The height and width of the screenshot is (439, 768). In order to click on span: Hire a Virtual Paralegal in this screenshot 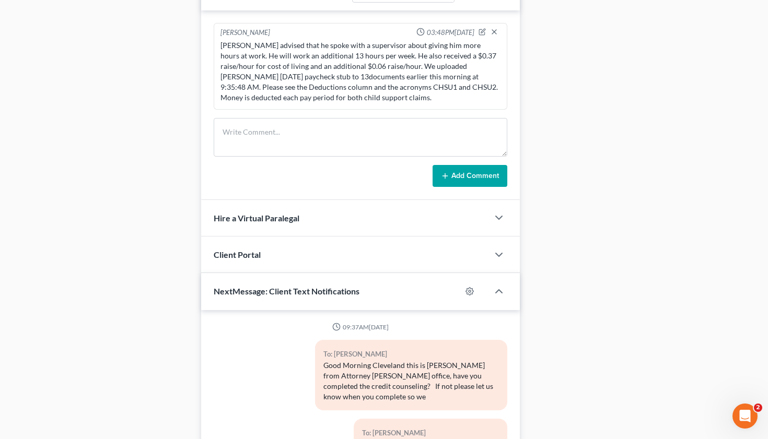, I will do `click(257, 218)`.